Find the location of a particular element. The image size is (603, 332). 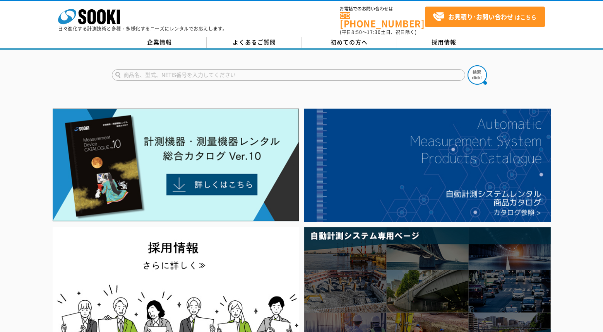

a: 採用情報 is located at coordinates (444, 43).